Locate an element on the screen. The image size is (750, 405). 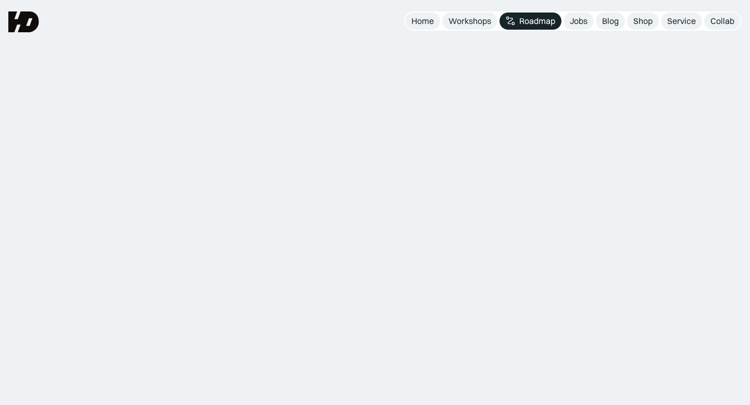
div: Collab is located at coordinates (723, 21).